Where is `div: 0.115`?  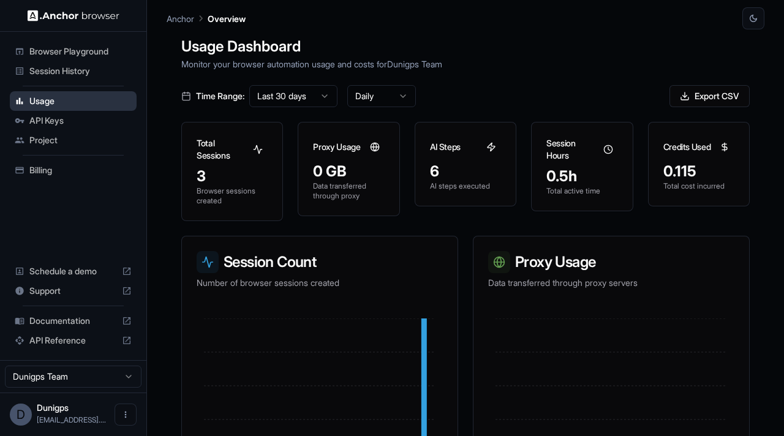 div: 0.115 is located at coordinates (699, 172).